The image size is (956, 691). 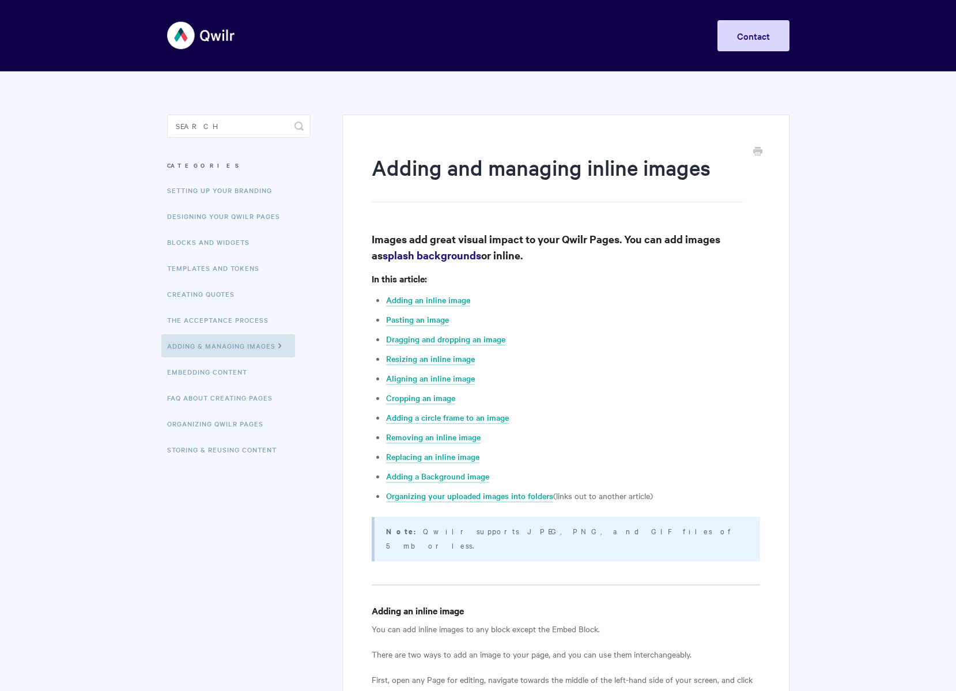 I want to click on h3: Categories, so click(x=239, y=165).